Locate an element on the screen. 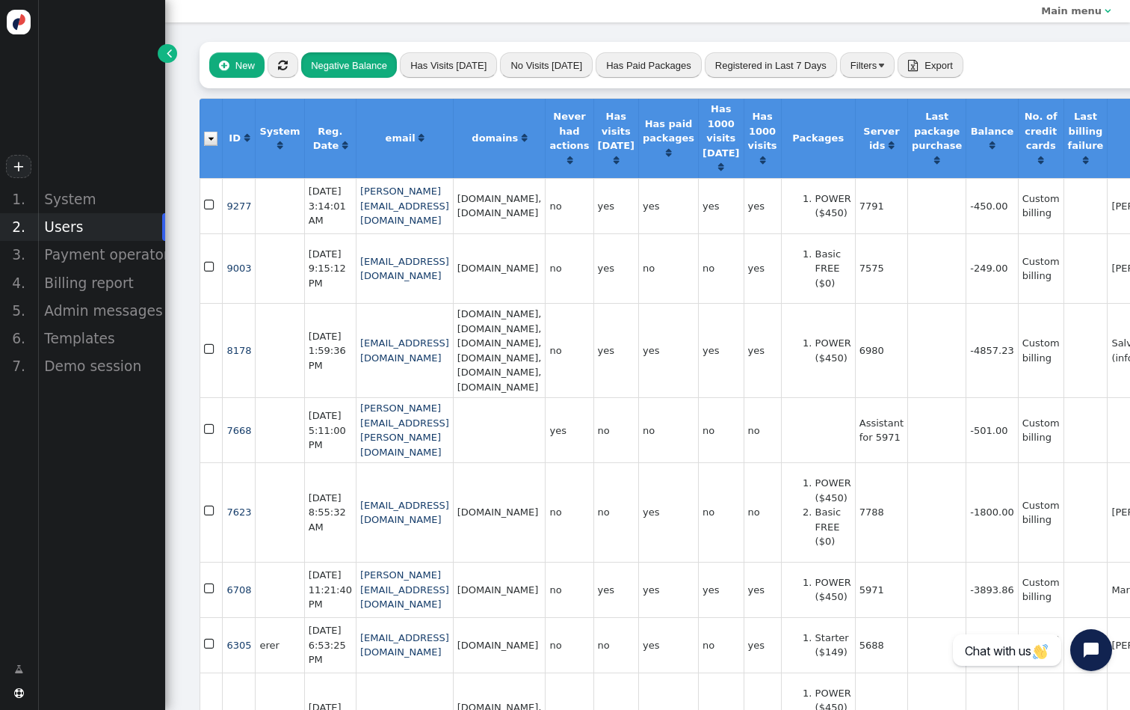 The width and height of the screenshot is (1130, 710). a: 7668 is located at coordinates (239, 430).